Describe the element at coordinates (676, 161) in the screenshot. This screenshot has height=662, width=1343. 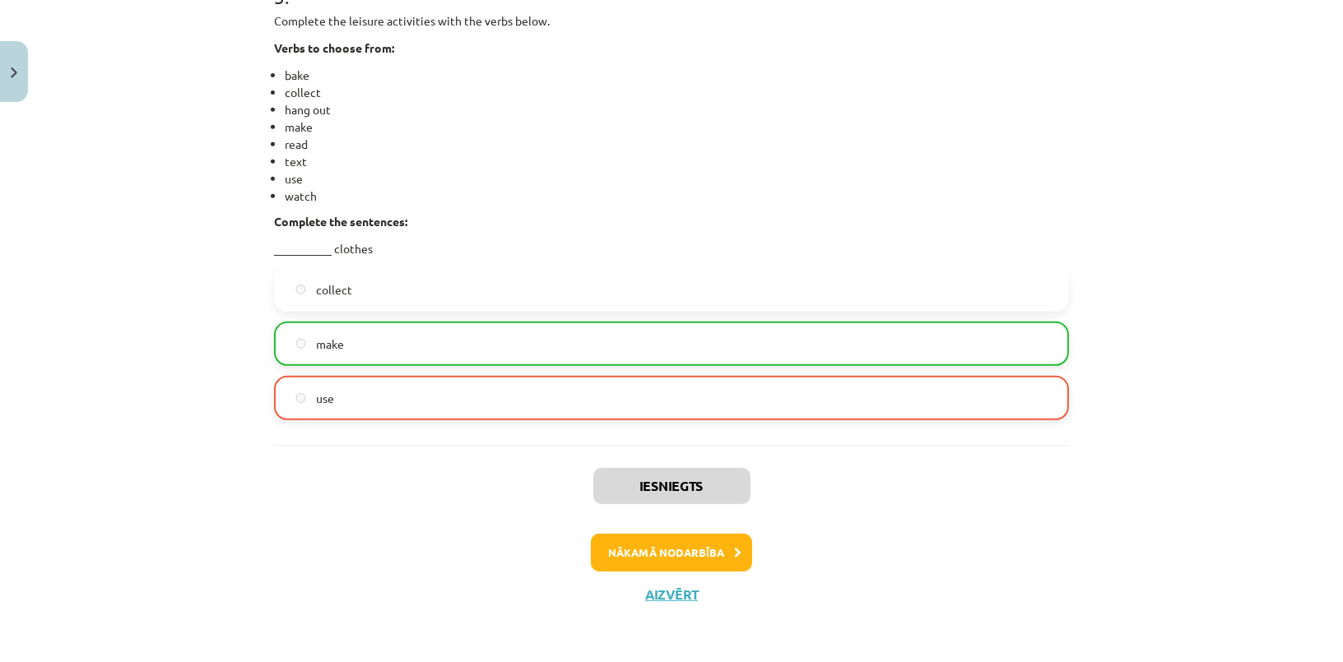
I see `li: text` at that location.